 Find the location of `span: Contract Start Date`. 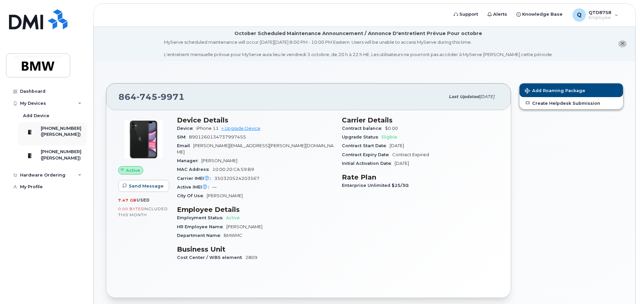

span: Contract Start Date is located at coordinates (365, 146).